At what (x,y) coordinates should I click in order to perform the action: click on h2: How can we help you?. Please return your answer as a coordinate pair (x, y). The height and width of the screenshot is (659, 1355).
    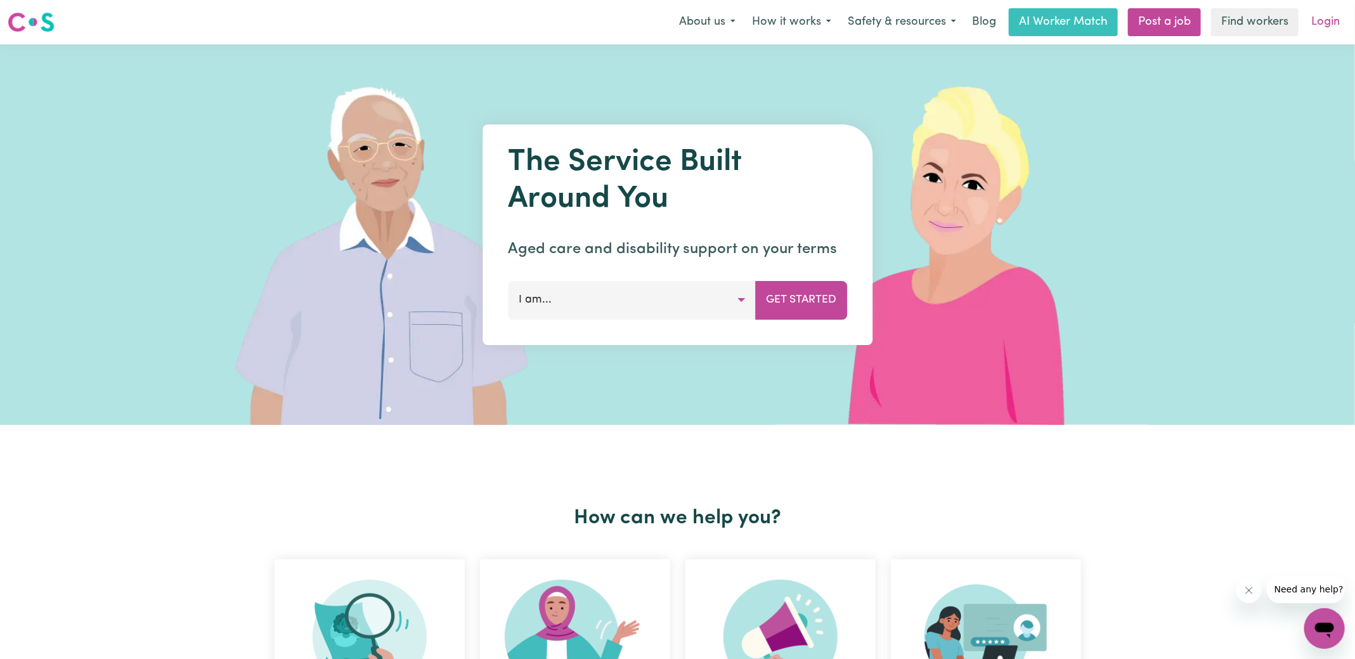
    Looking at the image, I should click on (678, 518).